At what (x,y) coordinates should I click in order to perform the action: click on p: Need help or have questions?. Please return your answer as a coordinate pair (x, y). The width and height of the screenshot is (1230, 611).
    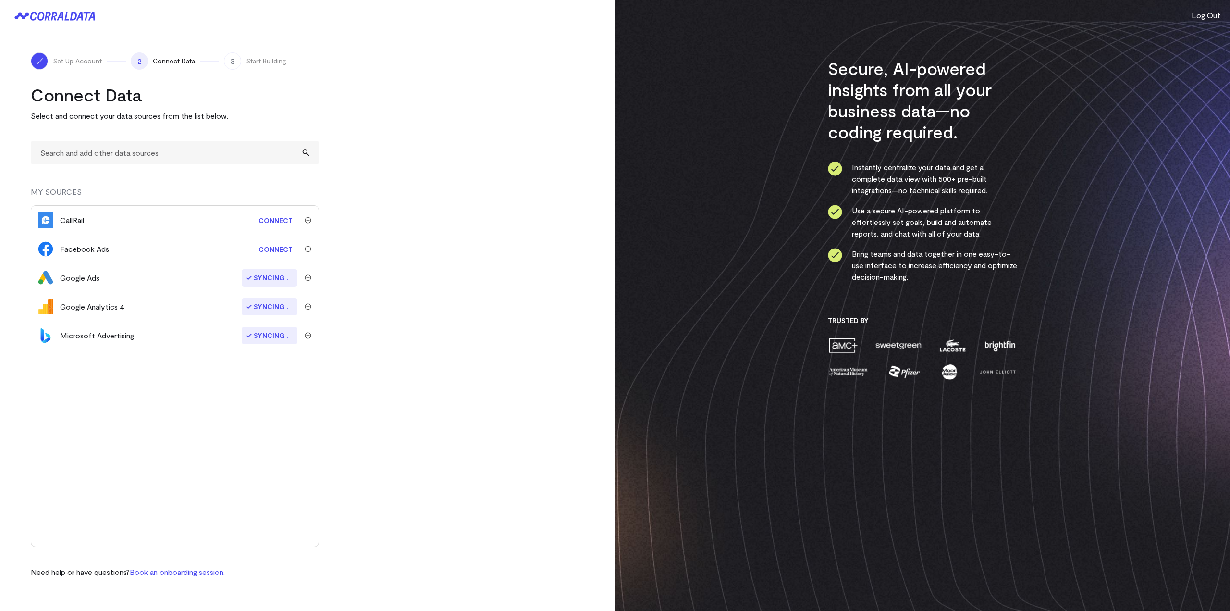
    Looking at the image, I should click on (128, 572).